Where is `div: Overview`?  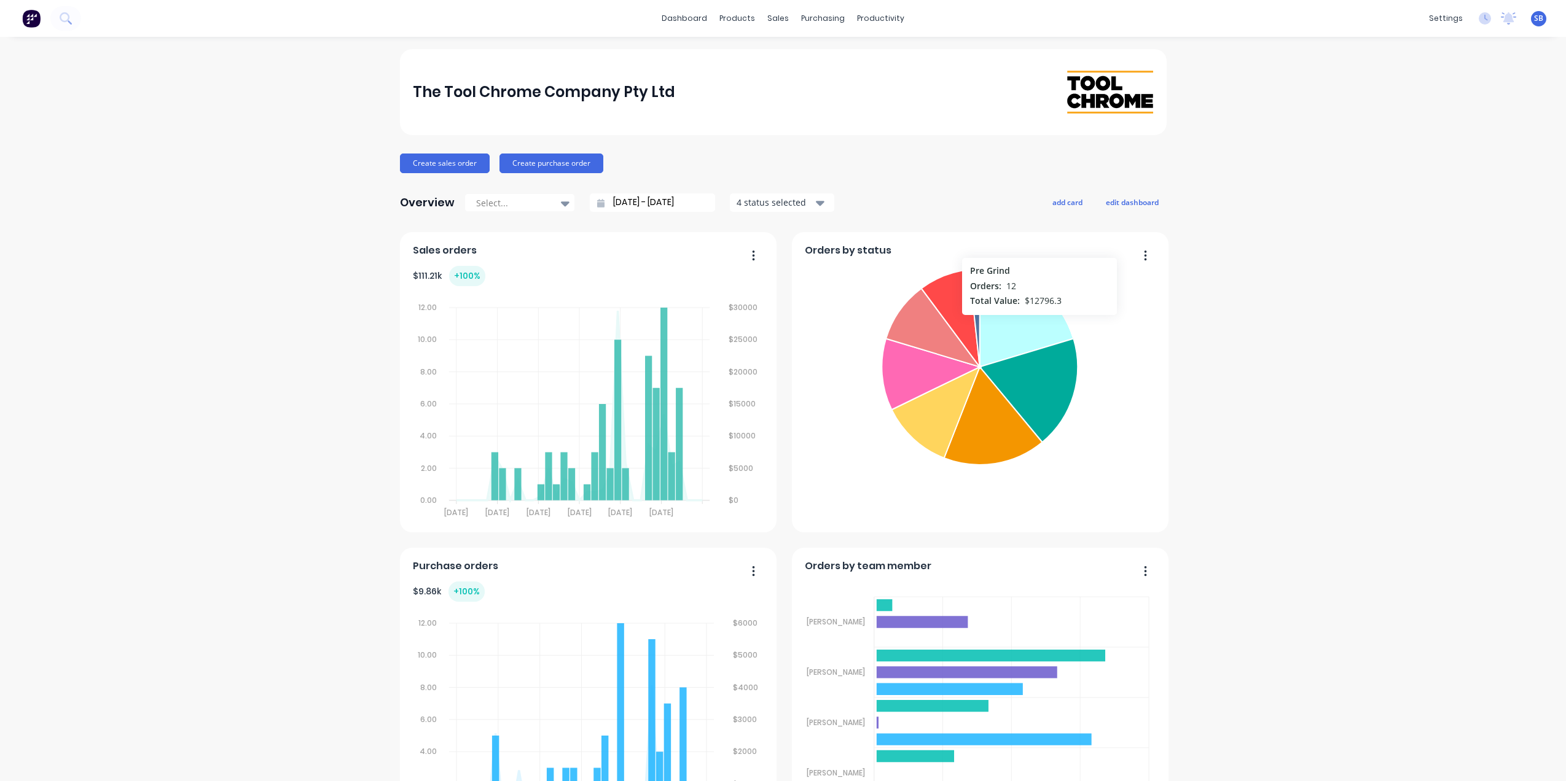 div: Overview is located at coordinates (427, 203).